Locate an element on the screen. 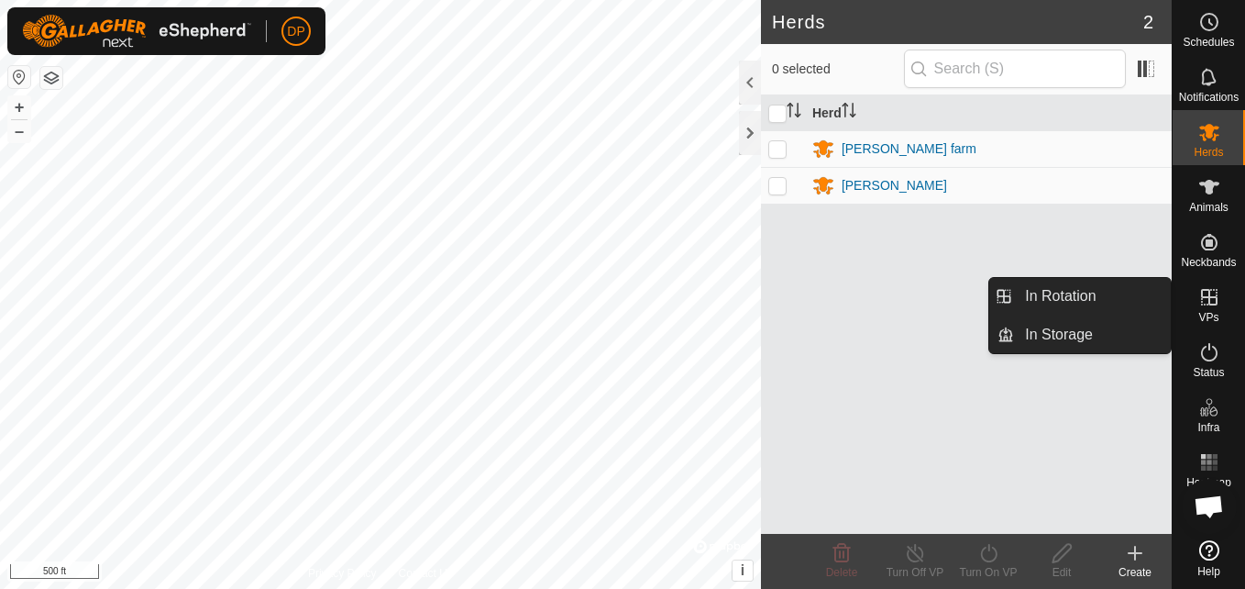 This screenshot has width=1245, height=589. div: Turn Off VP is located at coordinates (915, 572).